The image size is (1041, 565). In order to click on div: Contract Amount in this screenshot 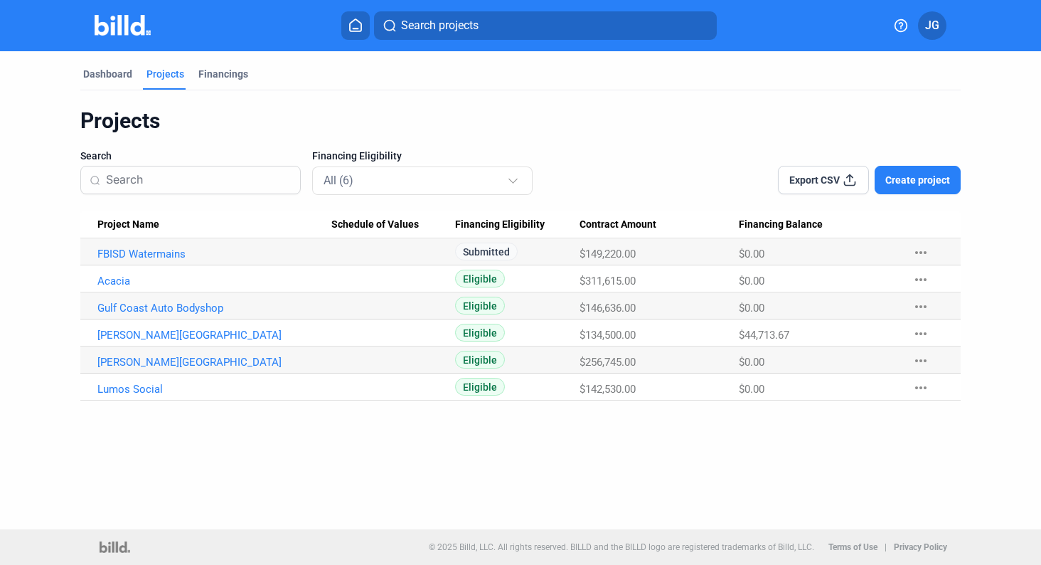, I will do `click(659, 225)`.